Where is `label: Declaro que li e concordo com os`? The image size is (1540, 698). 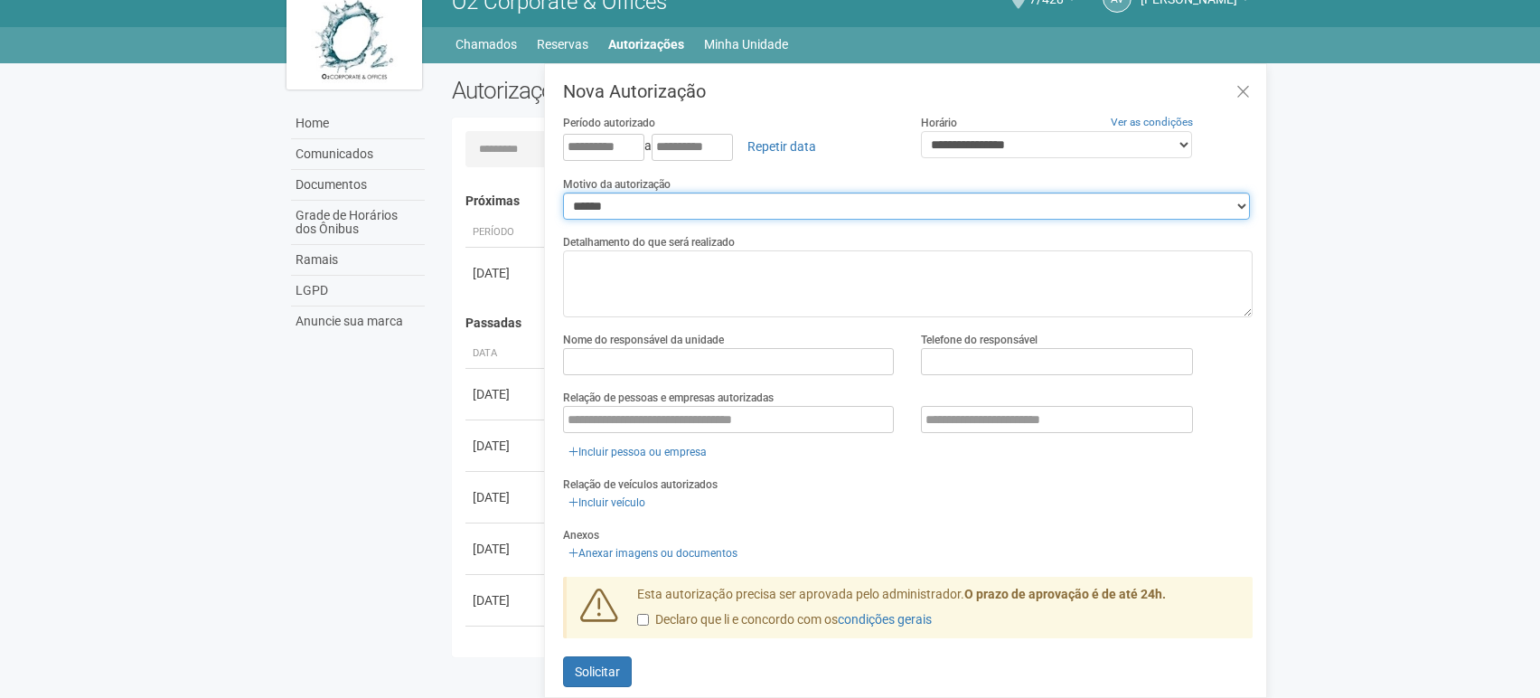
label: Declaro que li e concordo com os is located at coordinates (785, 620).